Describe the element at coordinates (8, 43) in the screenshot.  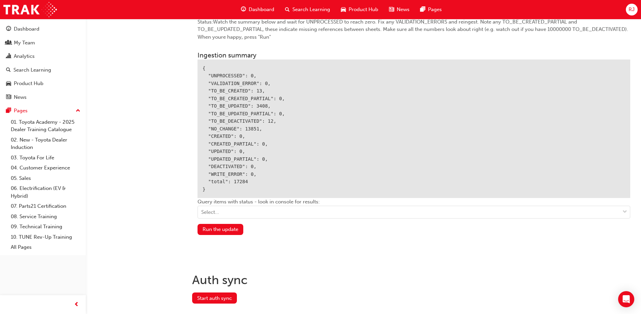
I see `span: people-icon` at that location.